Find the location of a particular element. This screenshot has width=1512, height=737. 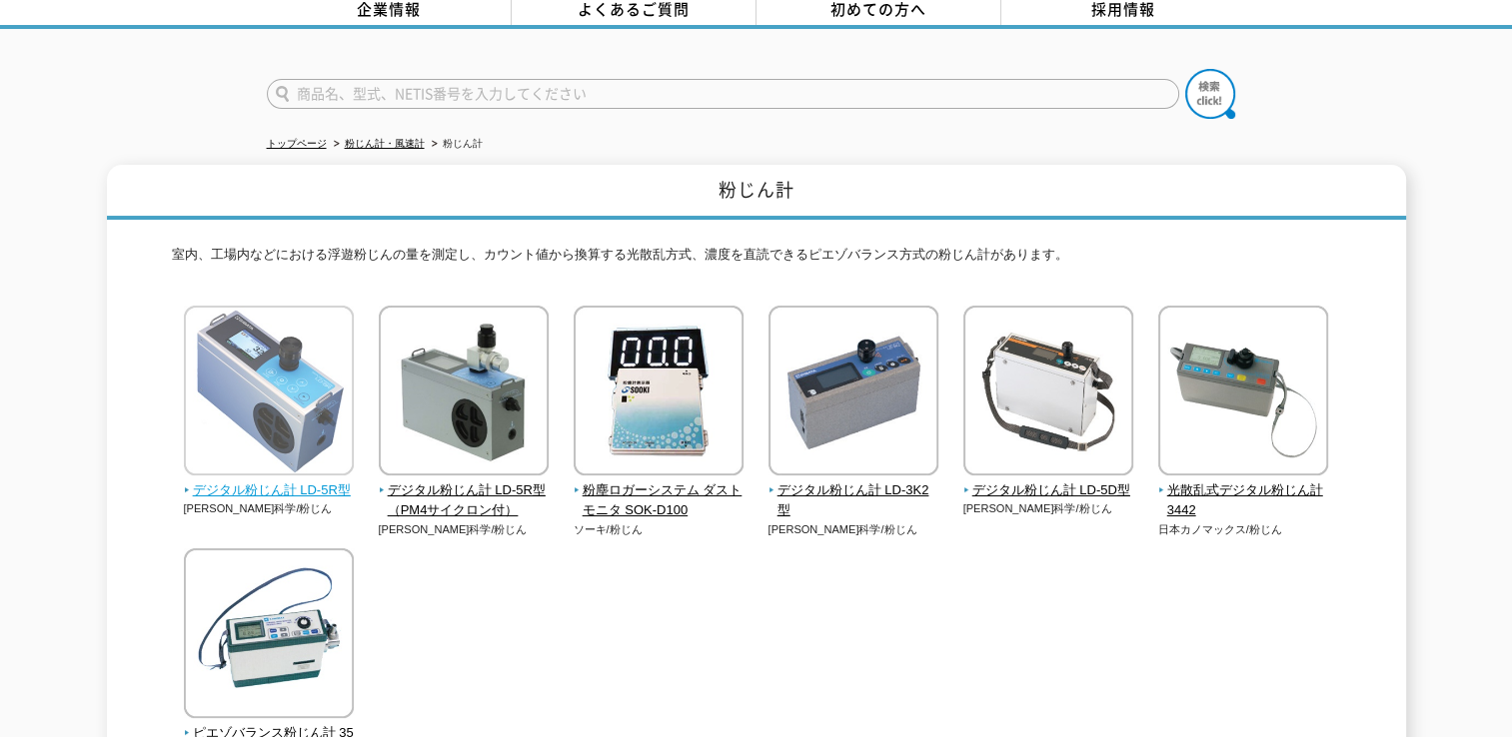

a: 光散乱式デジタル粉じん計 3442 is located at coordinates (1243, 492).